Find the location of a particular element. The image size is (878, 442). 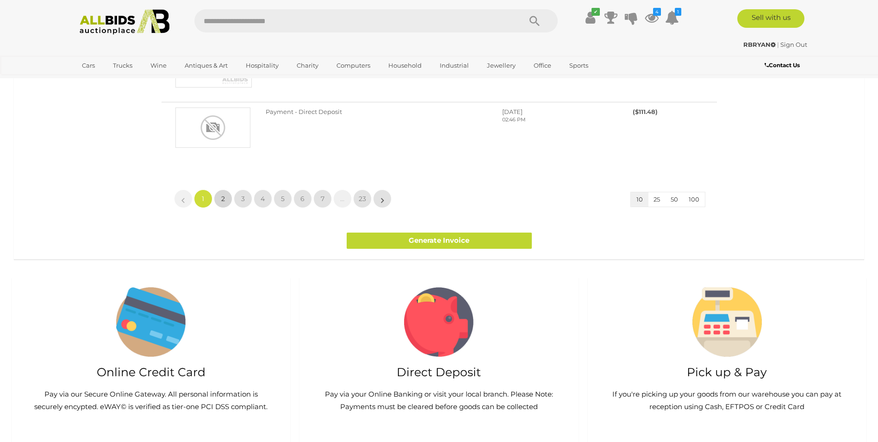

b: Contact Us is located at coordinates (782, 65).